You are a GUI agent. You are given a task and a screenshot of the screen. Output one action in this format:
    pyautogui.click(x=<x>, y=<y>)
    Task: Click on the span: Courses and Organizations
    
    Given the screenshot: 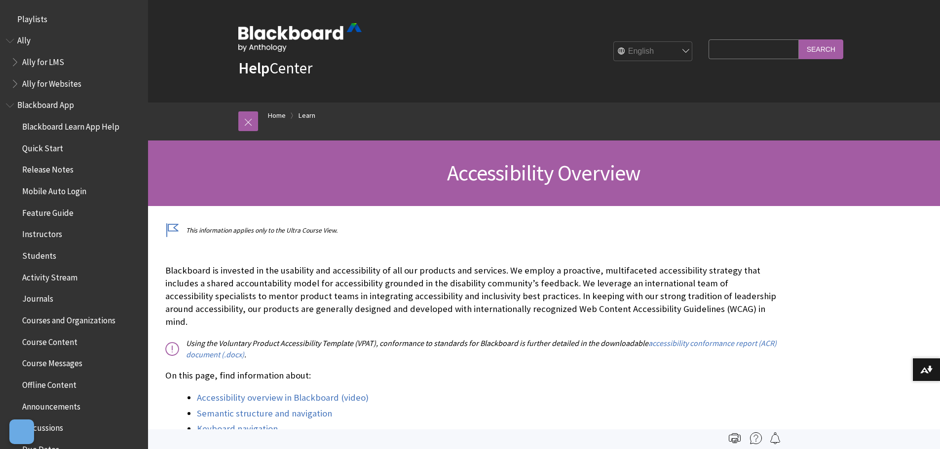 What is the action you would take?
    pyautogui.click(x=69, y=319)
    